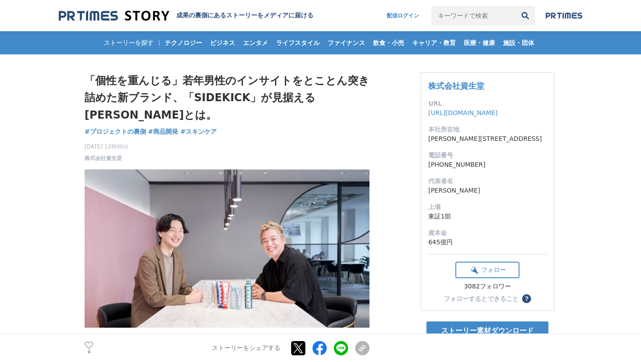 The width and height of the screenshot is (641, 362). I want to click on a: ファイナンス, so click(346, 43).